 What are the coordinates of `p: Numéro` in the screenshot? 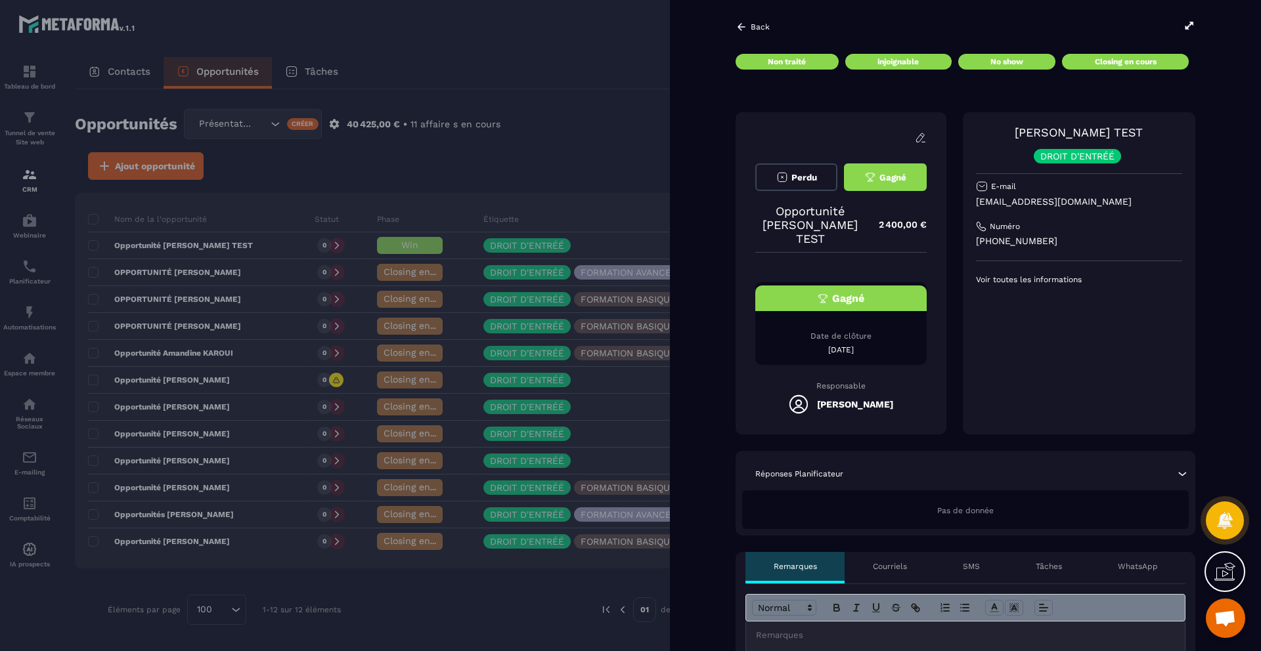 It's located at (1005, 227).